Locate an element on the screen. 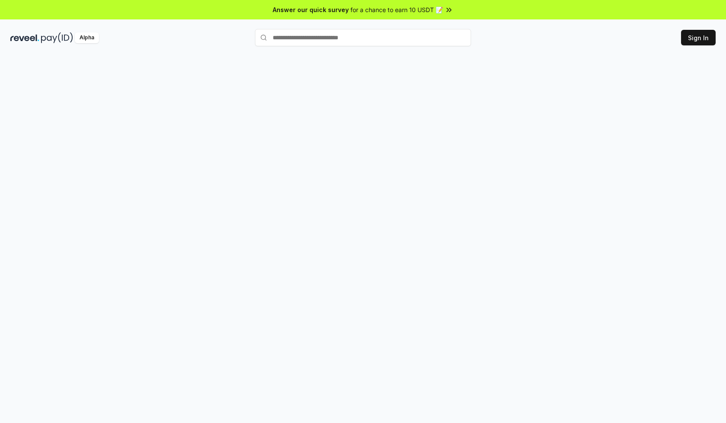 The width and height of the screenshot is (726, 423). button: Sign In is located at coordinates (699, 38).